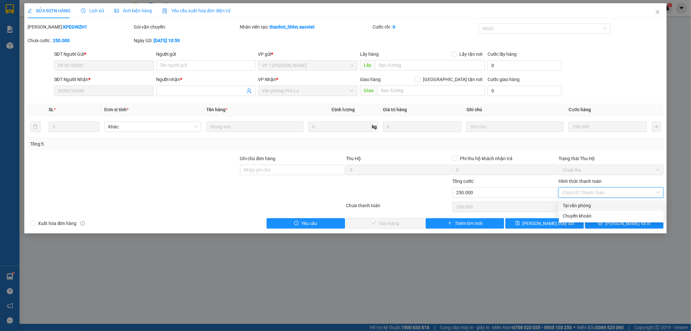 This screenshot has width=691, height=331. I want to click on span: printer, so click(600, 223).